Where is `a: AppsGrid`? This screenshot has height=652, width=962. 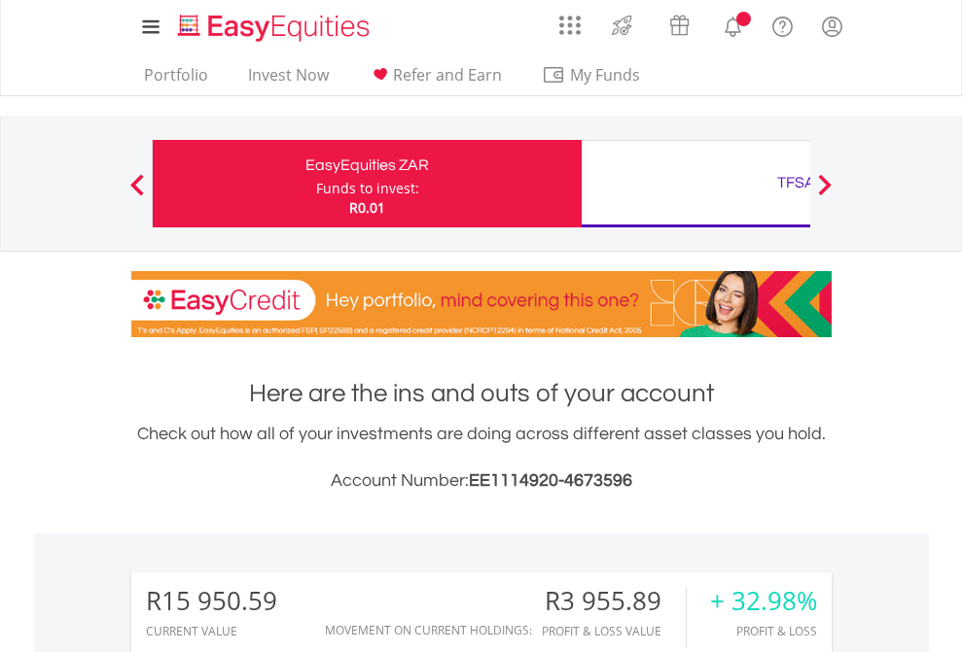
a: AppsGrid is located at coordinates (570, 20).